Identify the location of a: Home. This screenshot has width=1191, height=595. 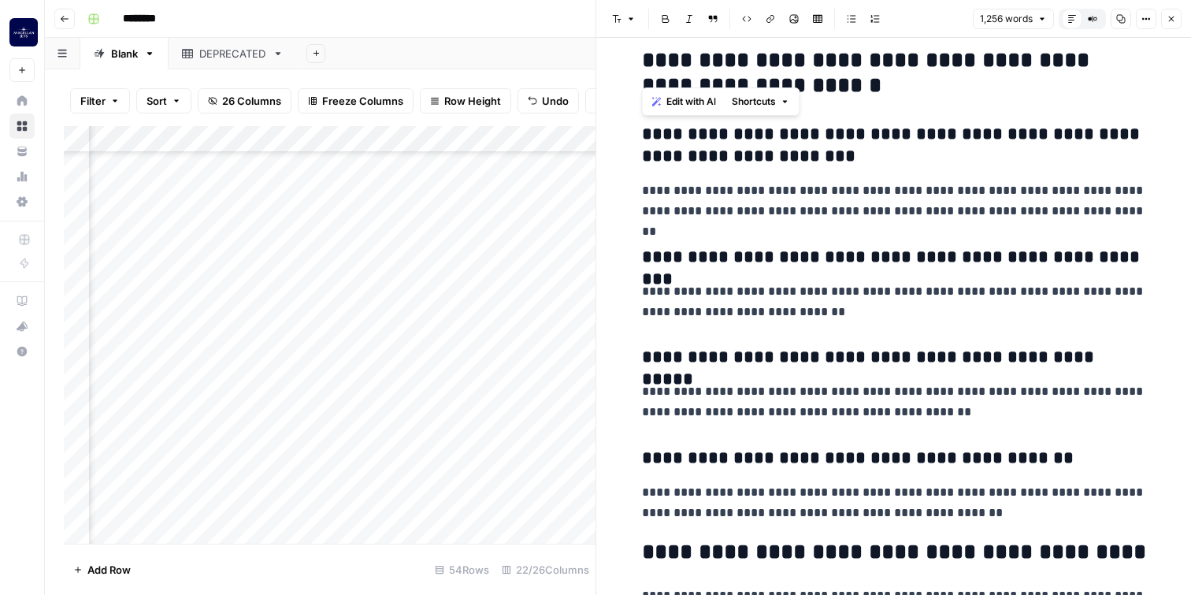
(22, 101).